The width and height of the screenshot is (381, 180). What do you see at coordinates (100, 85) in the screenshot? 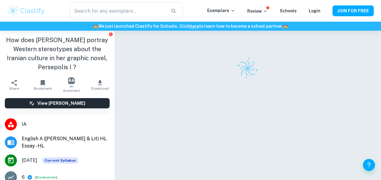
I see `button: Download` at bounding box center [100, 85].